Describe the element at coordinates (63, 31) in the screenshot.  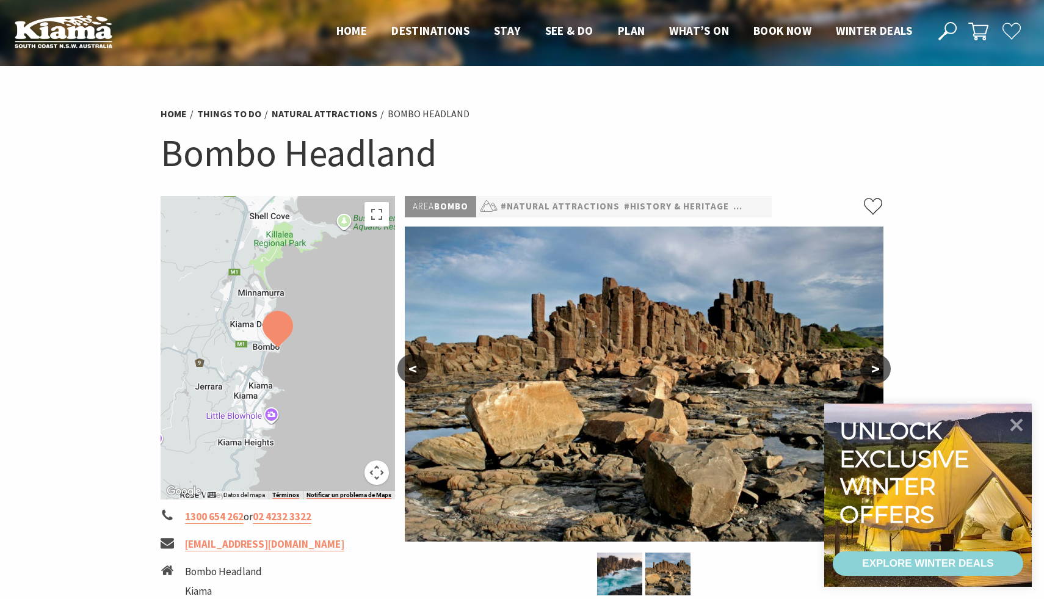
I see `img: Kiama Logo` at that location.